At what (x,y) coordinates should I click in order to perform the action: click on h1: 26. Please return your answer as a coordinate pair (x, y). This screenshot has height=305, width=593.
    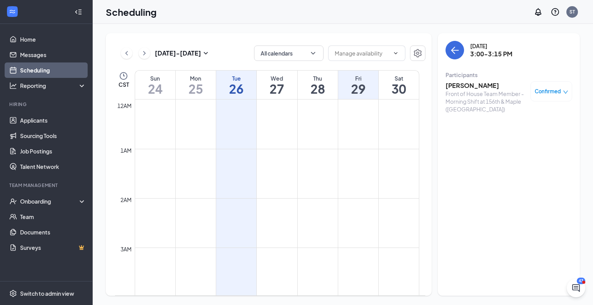
    Looking at the image, I should click on (236, 89).